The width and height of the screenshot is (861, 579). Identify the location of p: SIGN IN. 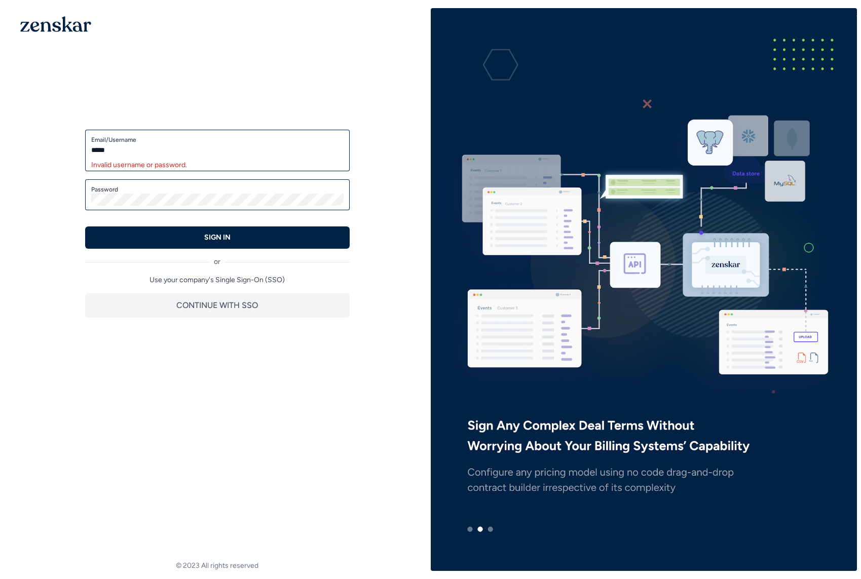
(217, 238).